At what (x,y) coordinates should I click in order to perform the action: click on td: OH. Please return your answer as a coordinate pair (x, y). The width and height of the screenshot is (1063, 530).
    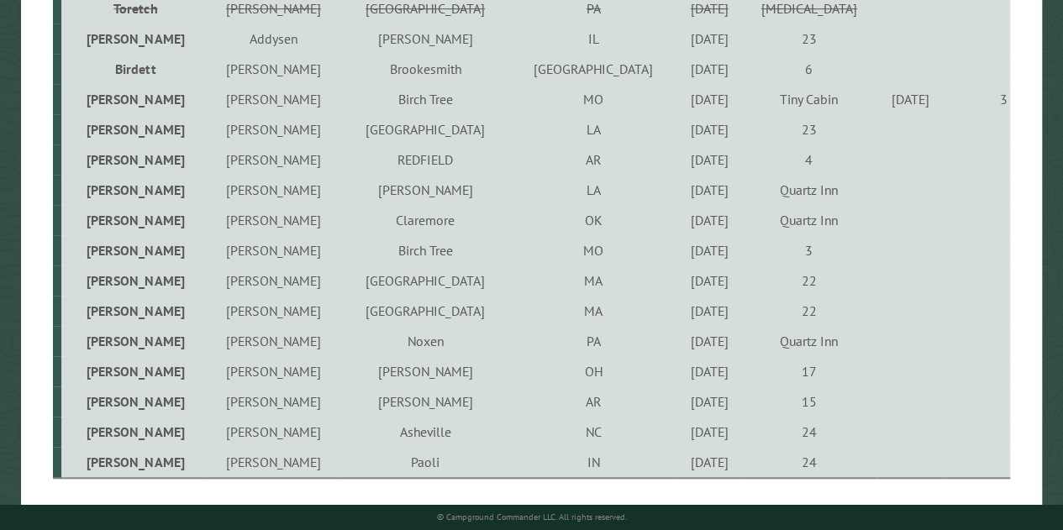
    Looking at the image, I should click on (593, 371).